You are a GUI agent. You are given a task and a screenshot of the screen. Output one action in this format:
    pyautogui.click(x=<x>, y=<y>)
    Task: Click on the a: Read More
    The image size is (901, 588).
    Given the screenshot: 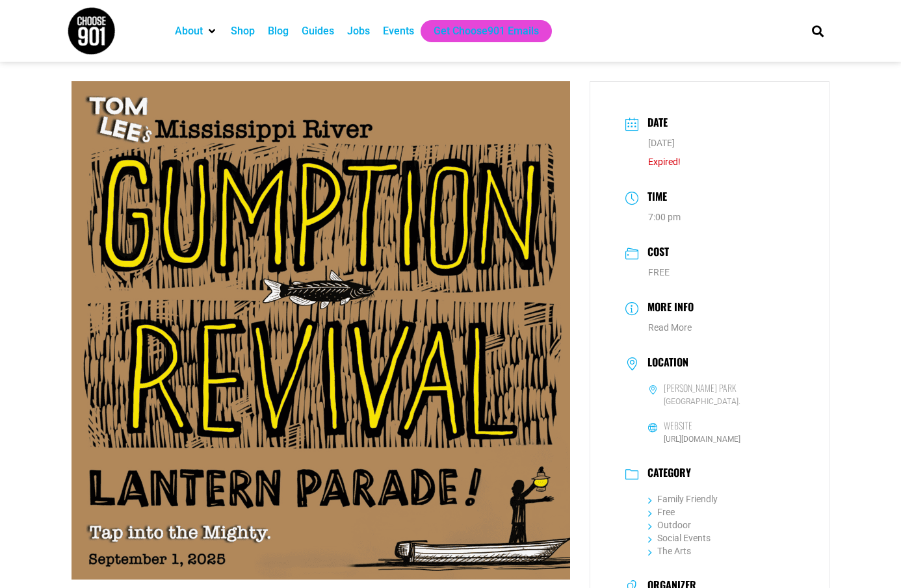 What is the action you would take?
    pyautogui.click(x=670, y=328)
    